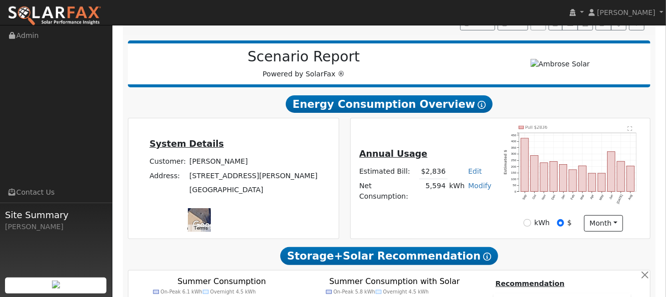 The image size is (666, 297). I want to click on u: Recommendation, so click(530, 284).